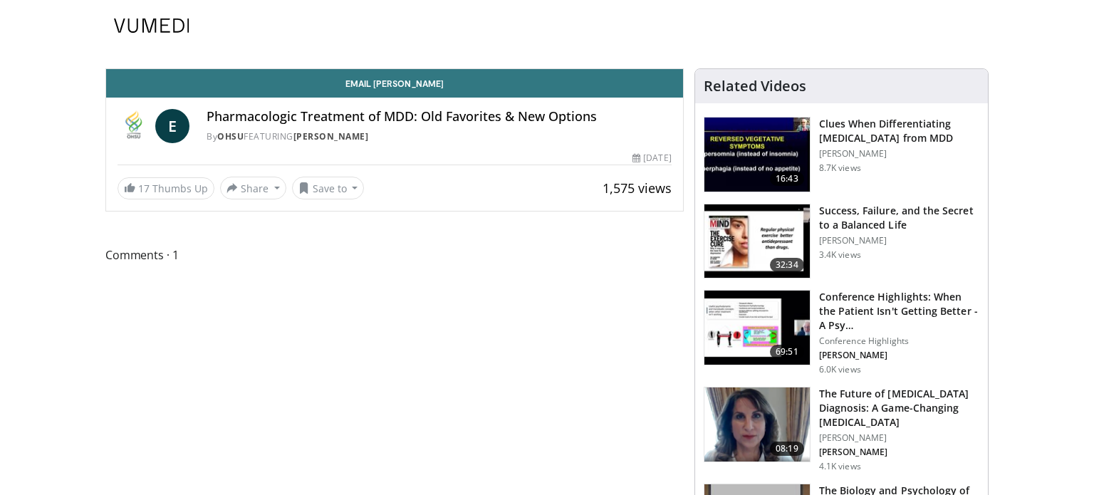 The height and width of the screenshot is (495, 1094). What do you see at coordinates (144, 188) in the screenshot?
I see `span: 17` at bounding box center [144, 188].